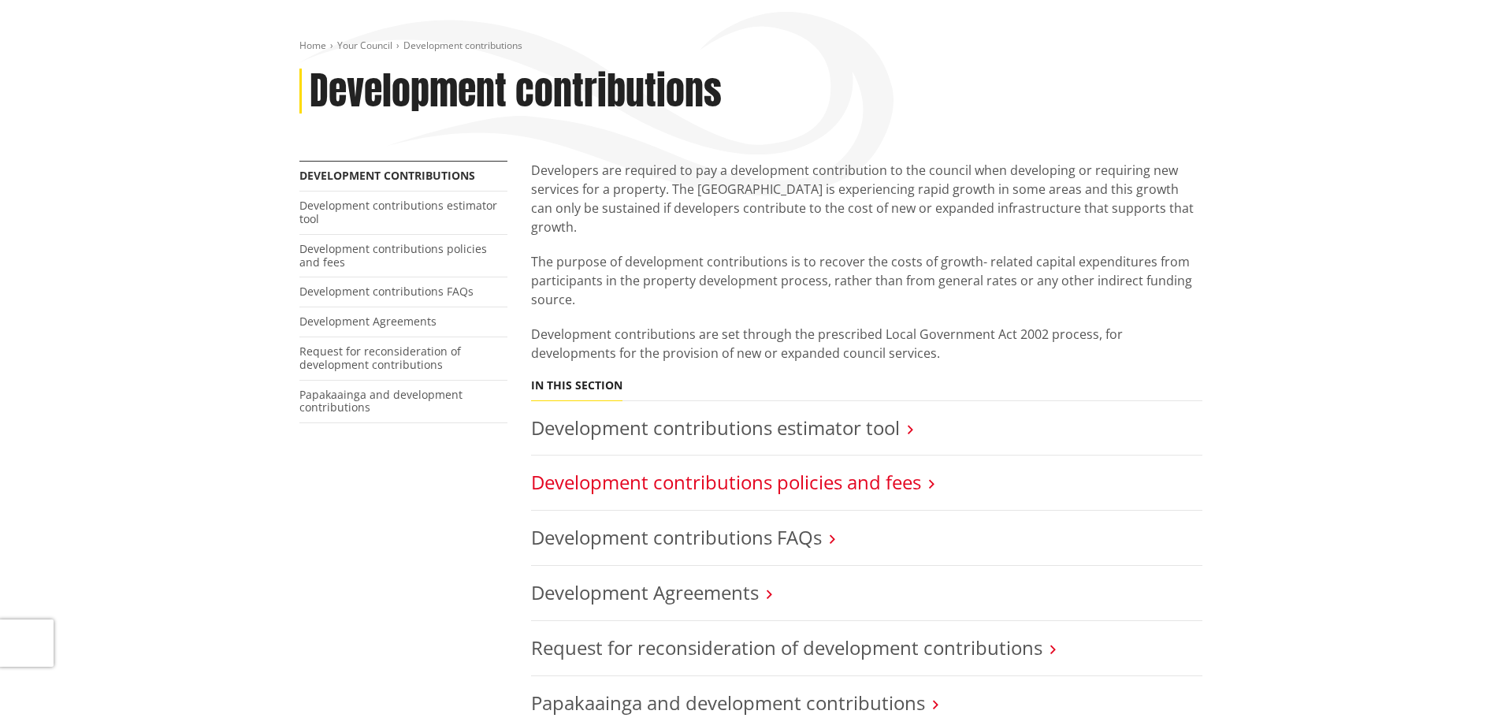 The height and width of the screenshot is (718, 1501). What do you see at coordinates (515, 91) in the screenshot?
I see `h1: Development contributions` at bounding box center [515, 91].